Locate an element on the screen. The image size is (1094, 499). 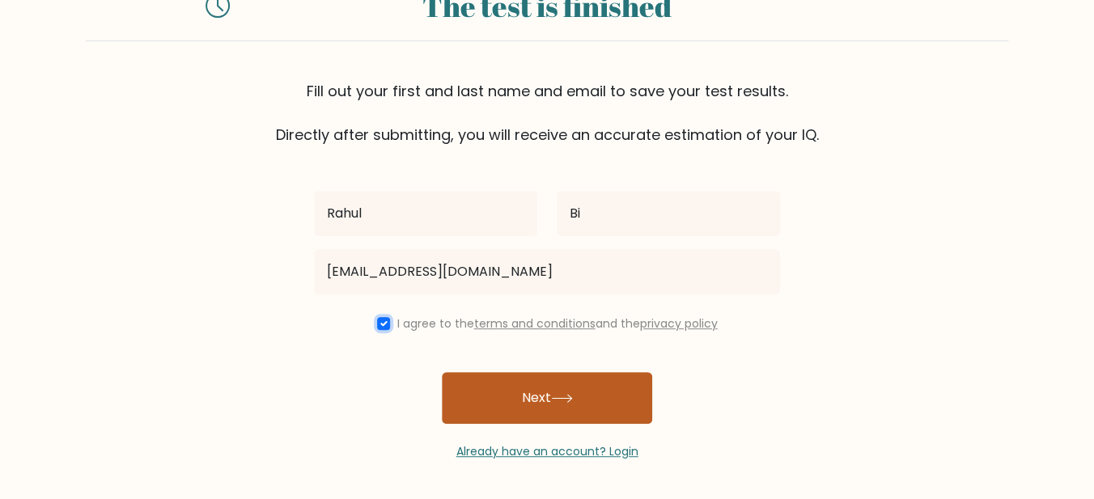
label: I agree to the and the is located at coordinates (558, 324).